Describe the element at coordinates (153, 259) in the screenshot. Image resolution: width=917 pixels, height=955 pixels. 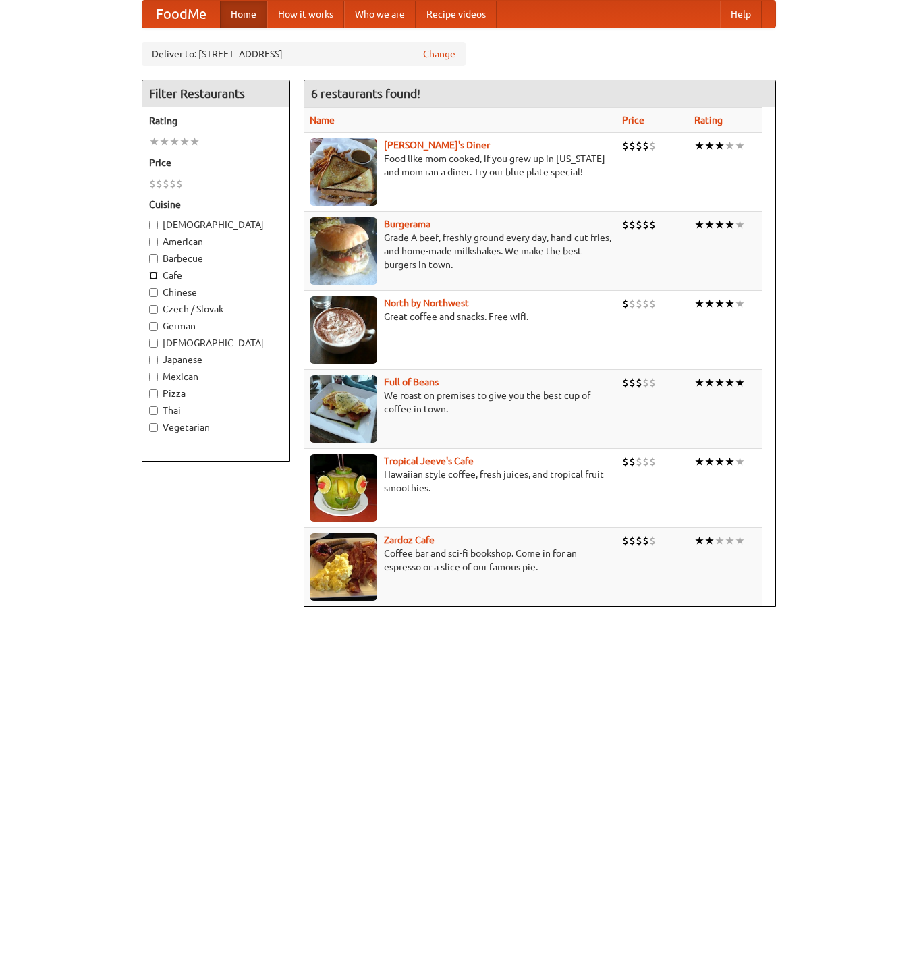
I see `input: Barbecue` at that location.